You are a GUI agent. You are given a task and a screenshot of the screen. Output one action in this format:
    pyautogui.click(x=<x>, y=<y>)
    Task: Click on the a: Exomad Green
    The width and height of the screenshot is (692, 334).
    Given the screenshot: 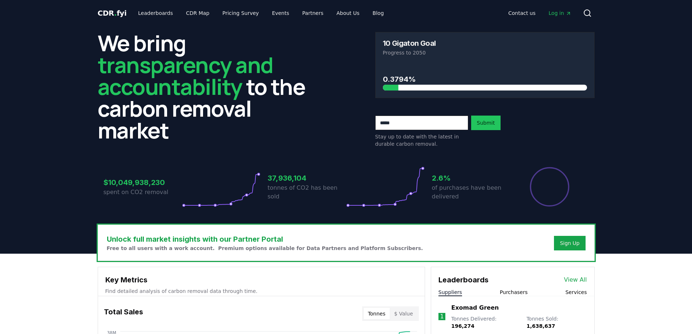 What is the action you would take?
    pyautogui.click(x=475, y=308)
    